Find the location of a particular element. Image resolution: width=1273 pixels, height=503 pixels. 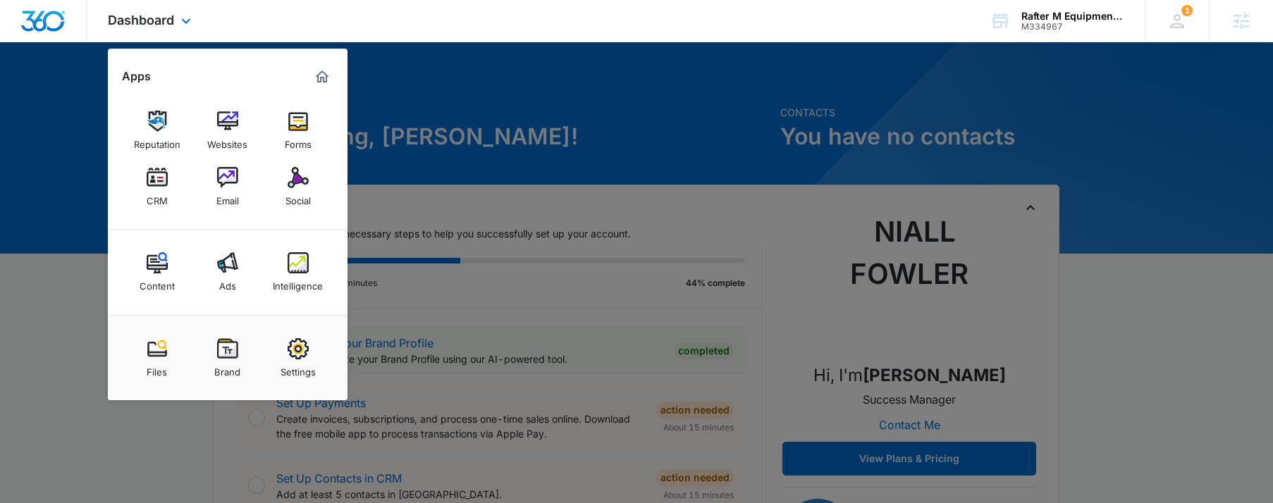

a: Marketing 360® Dashboard is located at coordinates (322, 77).